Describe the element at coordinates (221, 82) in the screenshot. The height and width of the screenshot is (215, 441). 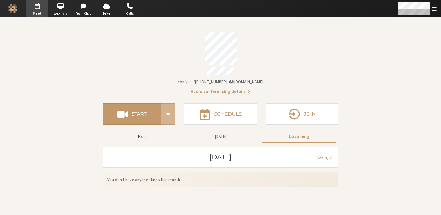
I see `span: Copy my meeting room link` at that location.